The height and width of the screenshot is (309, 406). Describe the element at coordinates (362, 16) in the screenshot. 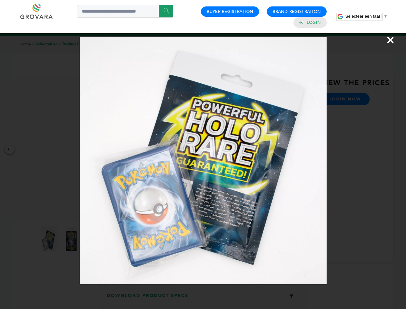

I see `span: Selecteer een taal` at that location.